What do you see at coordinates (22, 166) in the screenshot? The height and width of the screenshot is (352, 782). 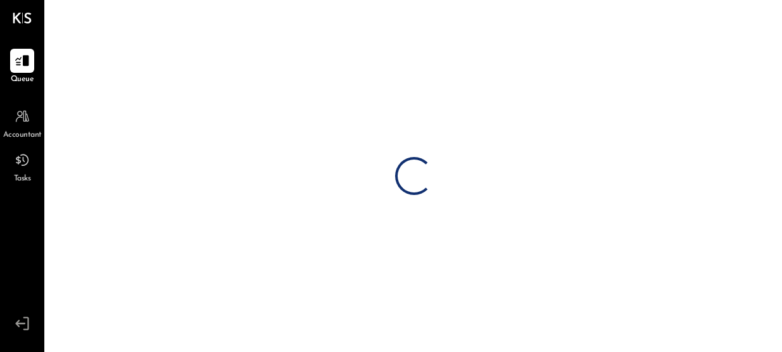 I see `a: Tasks` at bounding box center [22, 166].